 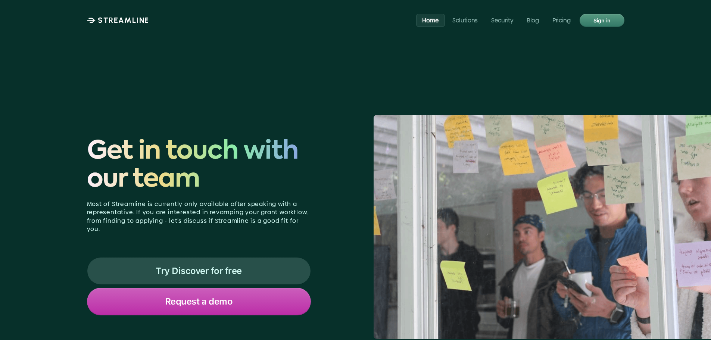 I want to click on a: Request a demo, so click(x=199, y=301).